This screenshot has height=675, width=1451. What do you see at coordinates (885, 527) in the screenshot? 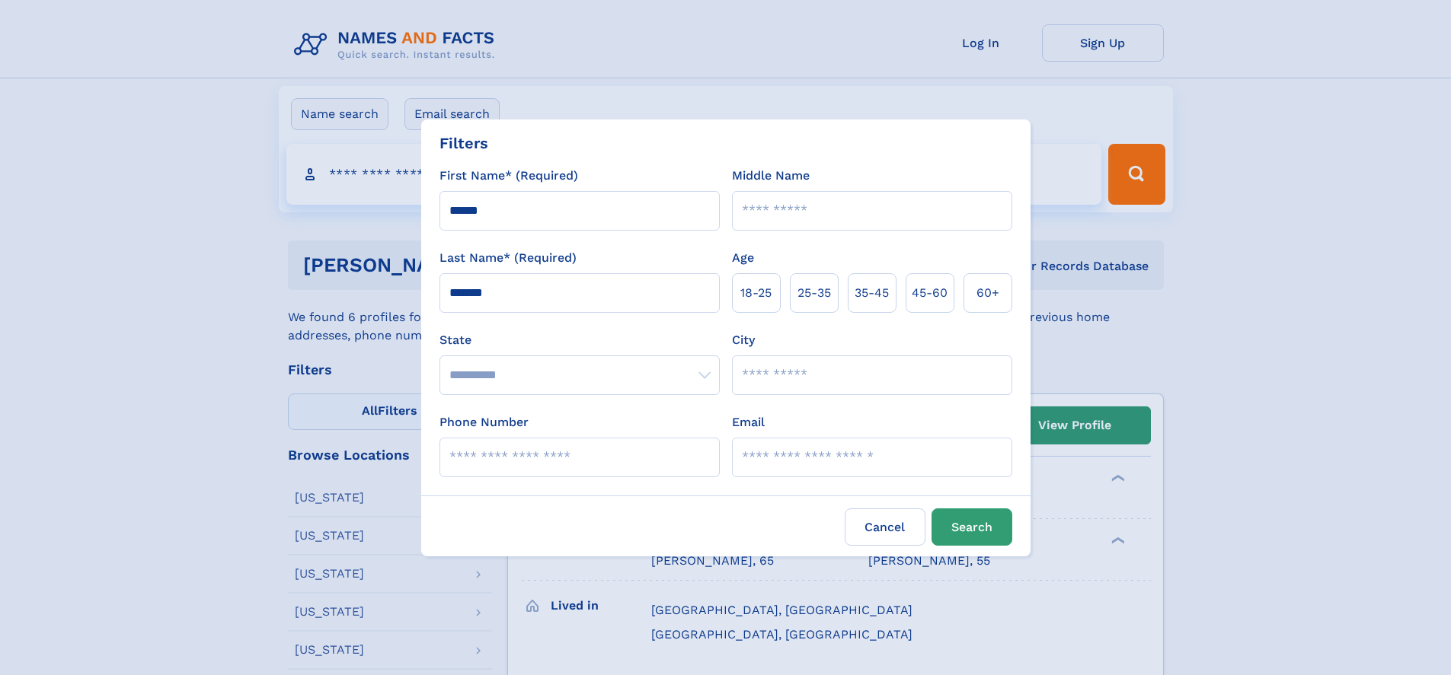
I see `label: Cancel` at bounding box center [885, 527].